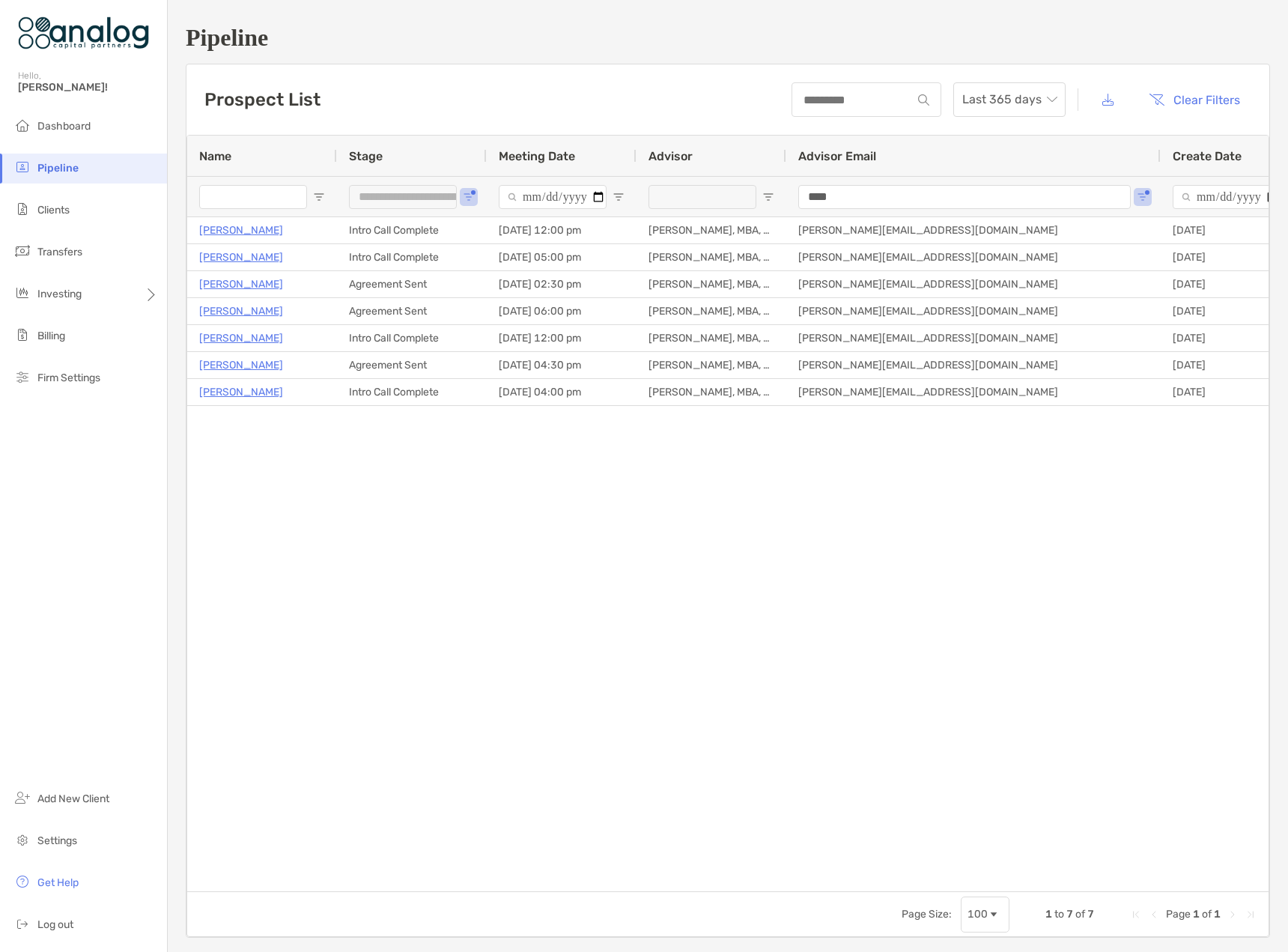 The image size is (1288, 952). What do you see at coordinates (366, 155) in the screenshot?
I see `span: Stage` at bounding box center [366, 155].